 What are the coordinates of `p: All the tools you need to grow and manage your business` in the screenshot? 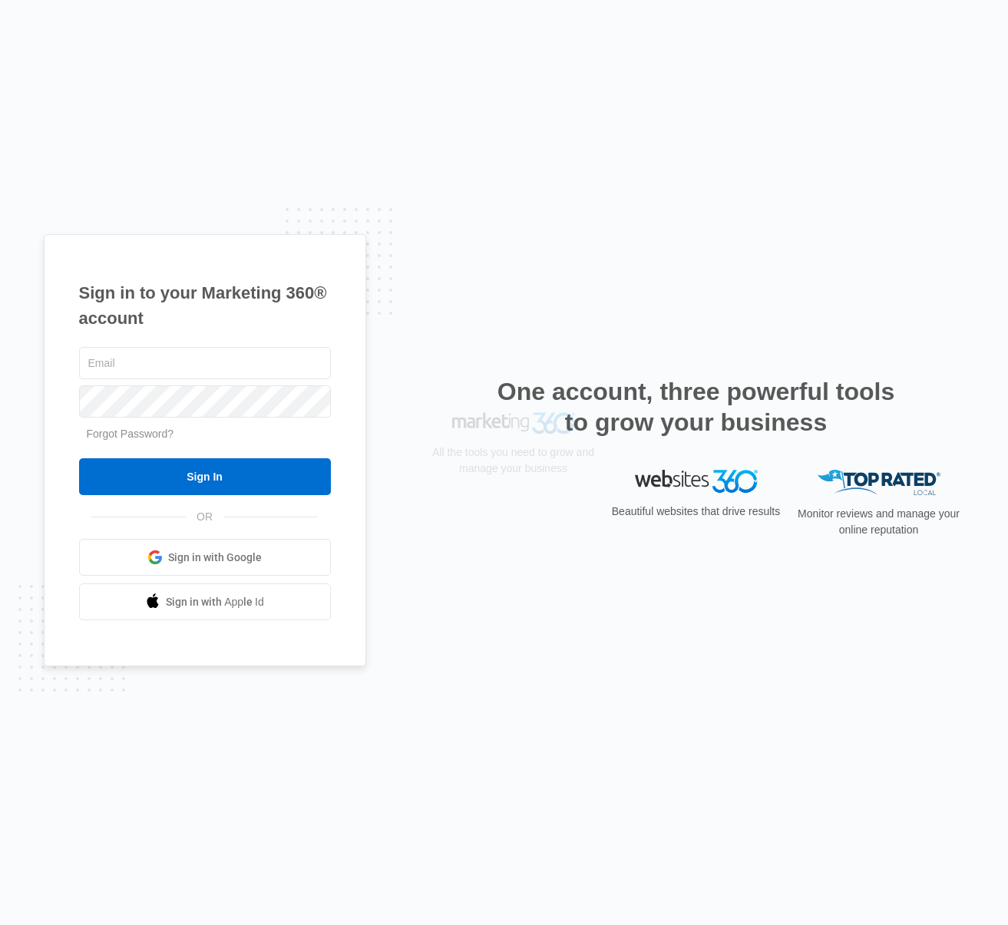 It's located at (514, 518).